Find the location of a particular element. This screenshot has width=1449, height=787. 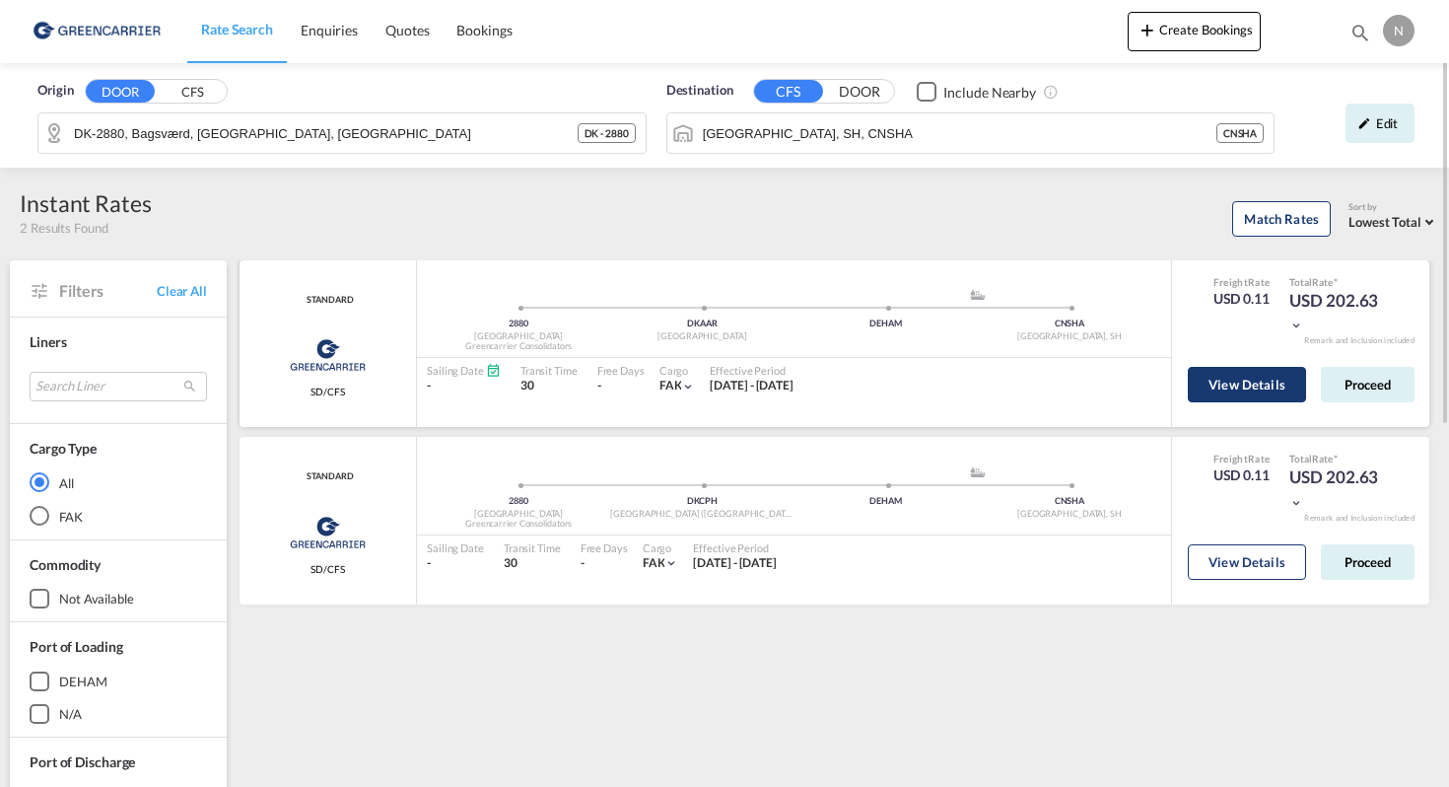

div: icon-magnify is located at coordinates (1360, 36).